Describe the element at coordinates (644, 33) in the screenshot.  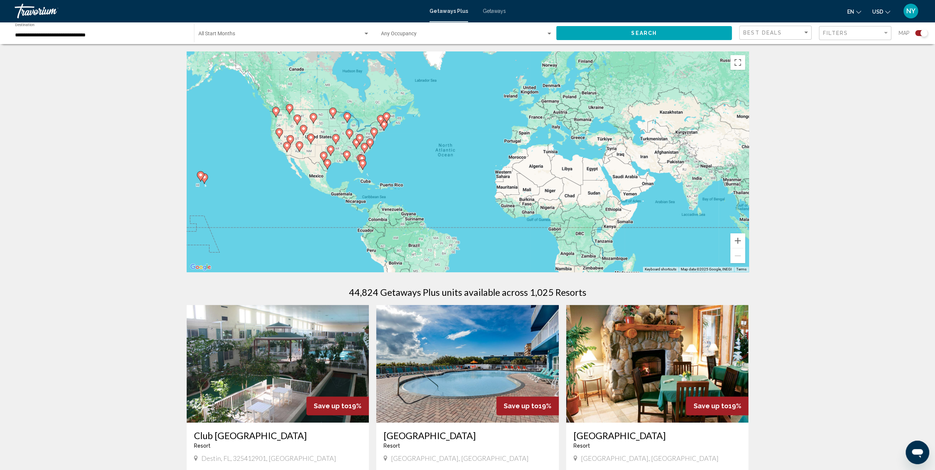
I see `button: Search` at that location.